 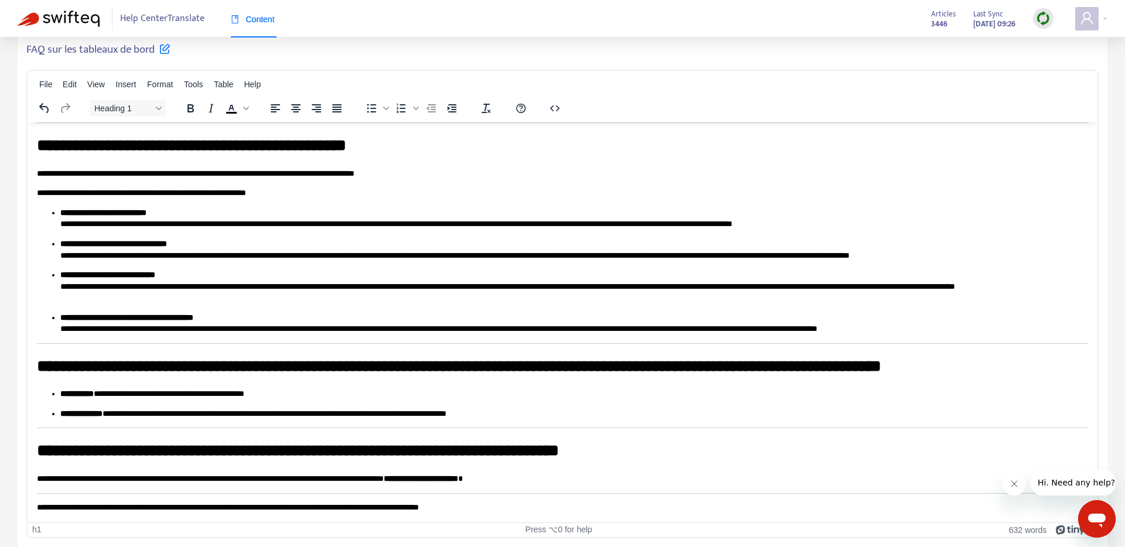 What do you see at coordinates (487, 108) in the screenshot?
I see `button: Clear formatting` at bounding box center [487, 108].